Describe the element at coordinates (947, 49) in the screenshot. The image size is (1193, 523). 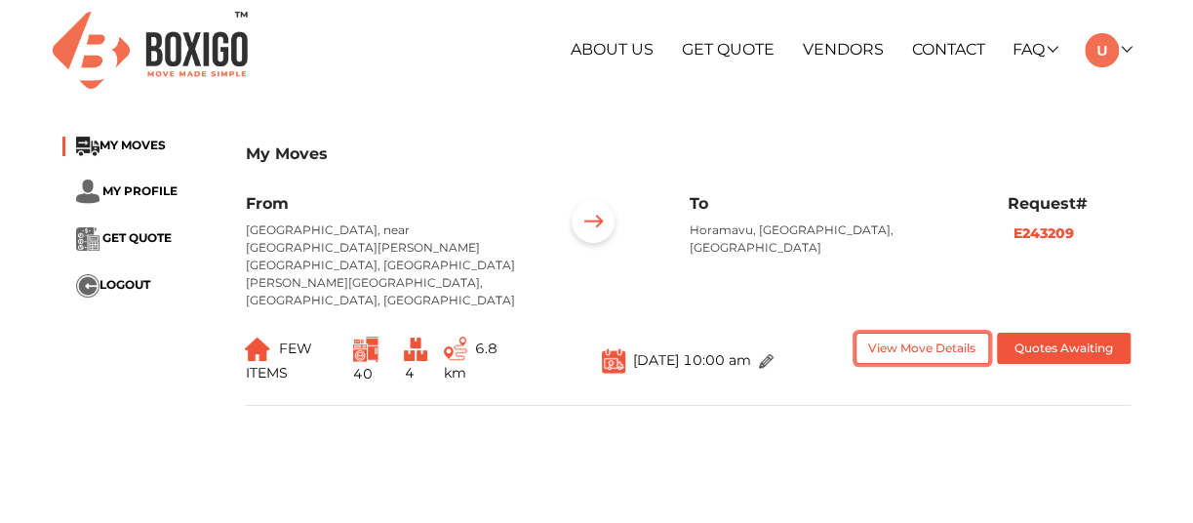
I see `a: Contact` at that location.